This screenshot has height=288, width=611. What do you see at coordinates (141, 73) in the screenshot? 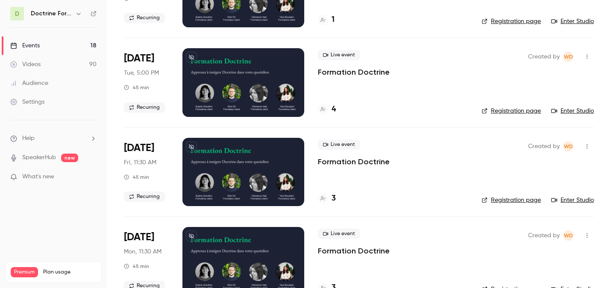
I see `span: Tue, 5:00 PM` at bounding box center [141, 73].